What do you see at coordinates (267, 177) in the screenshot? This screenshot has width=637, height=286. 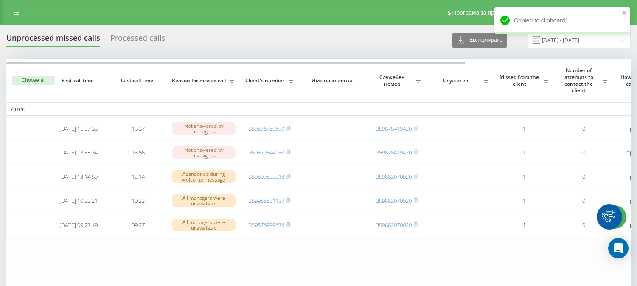 I see `a: 359899853018` at bounding box center [267, 177].